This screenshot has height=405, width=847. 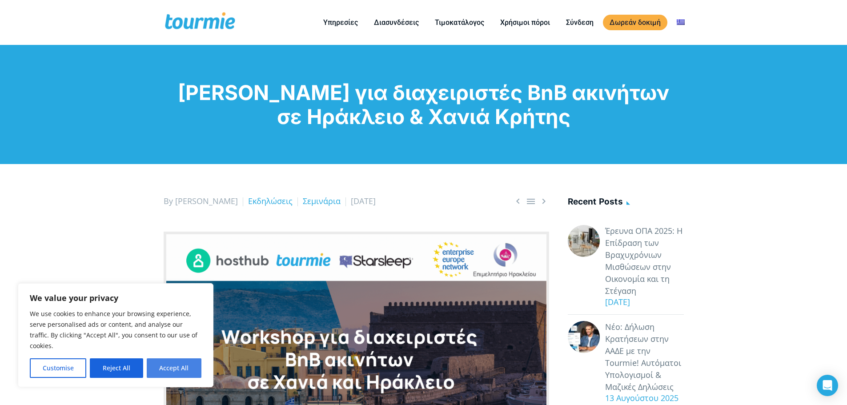 What do you see at coordinates (626, 202) in the screenshot?
I see `h4: Recent posts` at bounding box center [626, 202].